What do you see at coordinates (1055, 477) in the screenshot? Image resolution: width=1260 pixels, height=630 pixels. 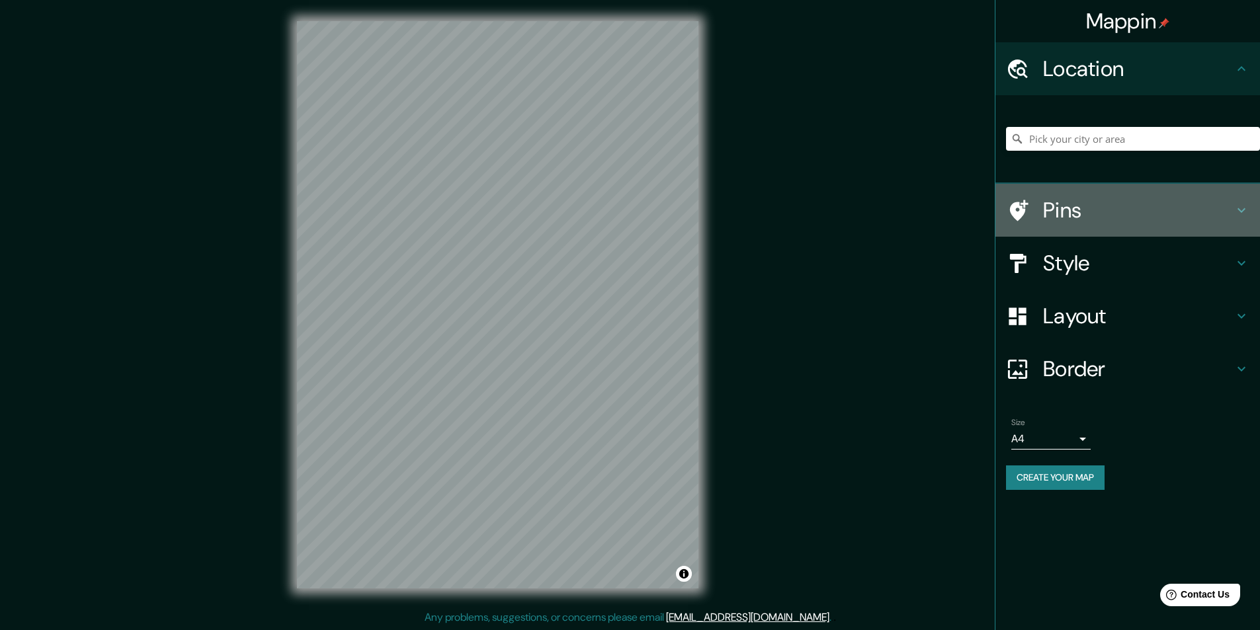 I see `button: Create your map` at bounding box center [1055, 477].